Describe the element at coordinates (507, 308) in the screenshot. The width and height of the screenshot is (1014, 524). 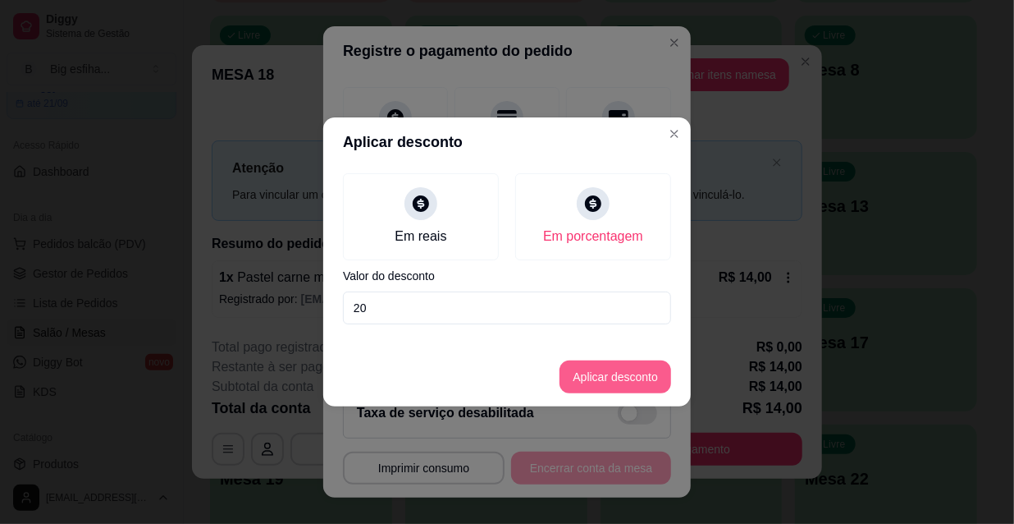
I see `input: Valor do desconto (%)` at that location.